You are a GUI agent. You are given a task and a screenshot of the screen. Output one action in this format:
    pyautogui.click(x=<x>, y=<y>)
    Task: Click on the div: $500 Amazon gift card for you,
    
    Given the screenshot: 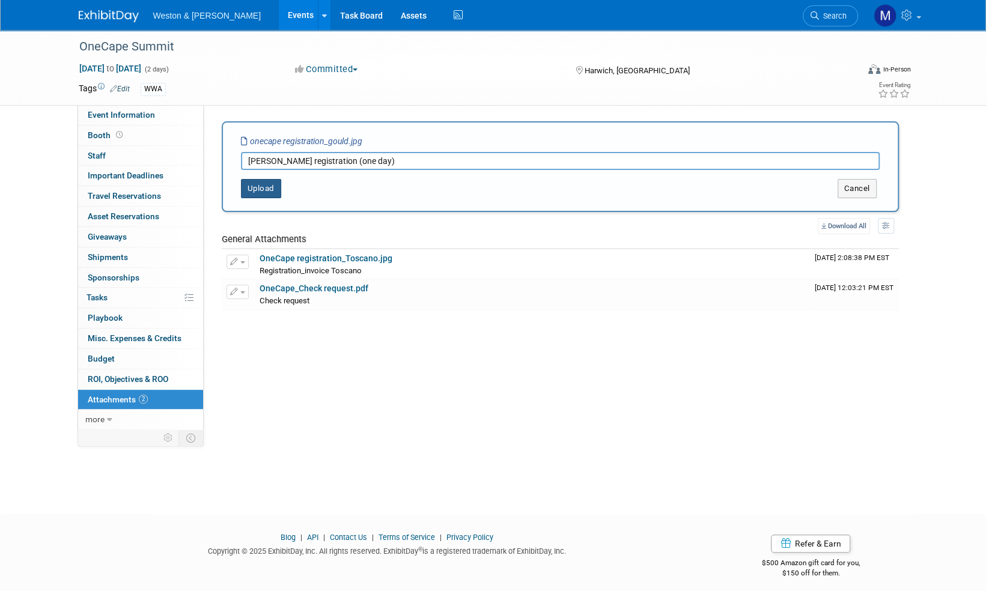 What is the action you would take?
    pyautogui.click(x=811, y=564)
    